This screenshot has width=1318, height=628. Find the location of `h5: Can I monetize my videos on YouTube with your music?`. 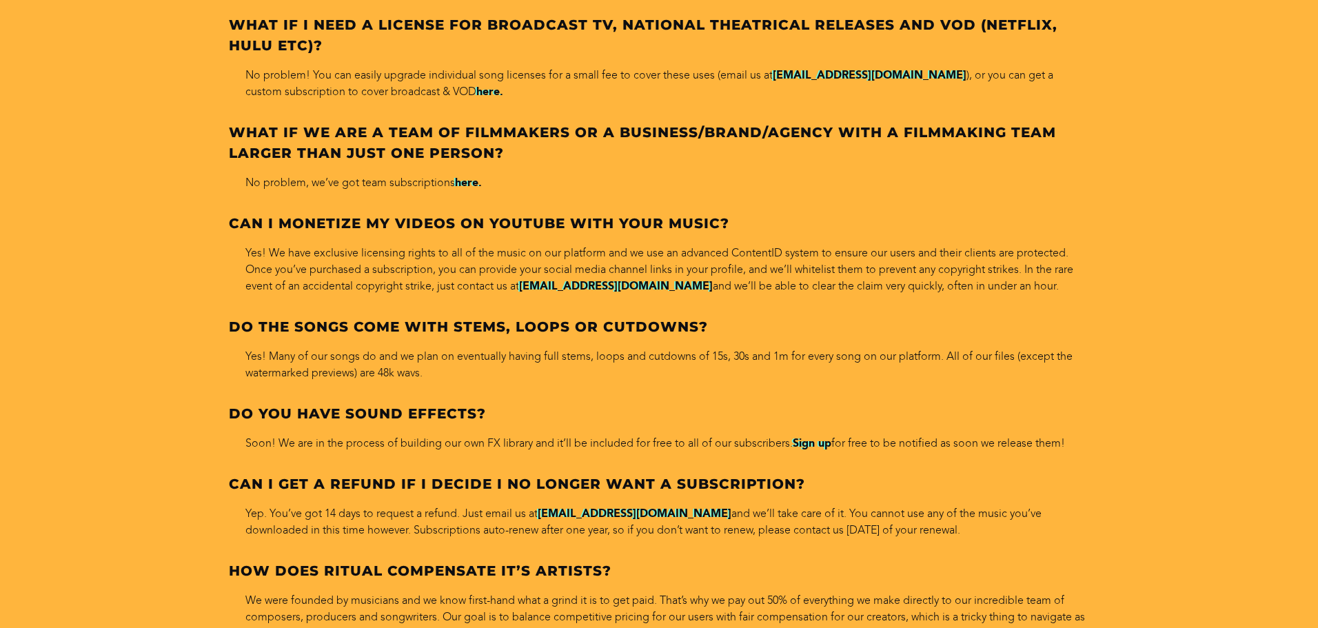

h5: Can I monetize my videos on YouTube with your music? is located at coordinates (659, 223).